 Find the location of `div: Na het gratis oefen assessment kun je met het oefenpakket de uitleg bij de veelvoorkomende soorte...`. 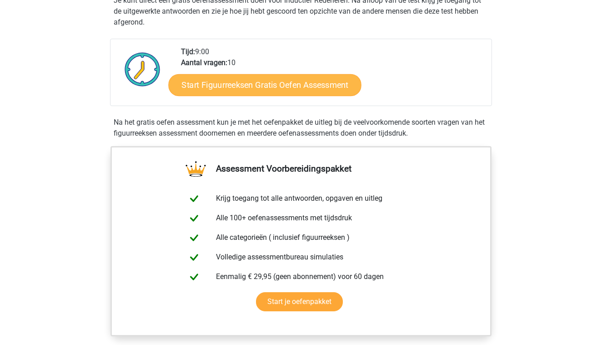

div: Na het gratis oefen assessment kun je met het oefenpakket de uitleg bij de veelvoorkomende soorte... is located at coordinates (301, 128).